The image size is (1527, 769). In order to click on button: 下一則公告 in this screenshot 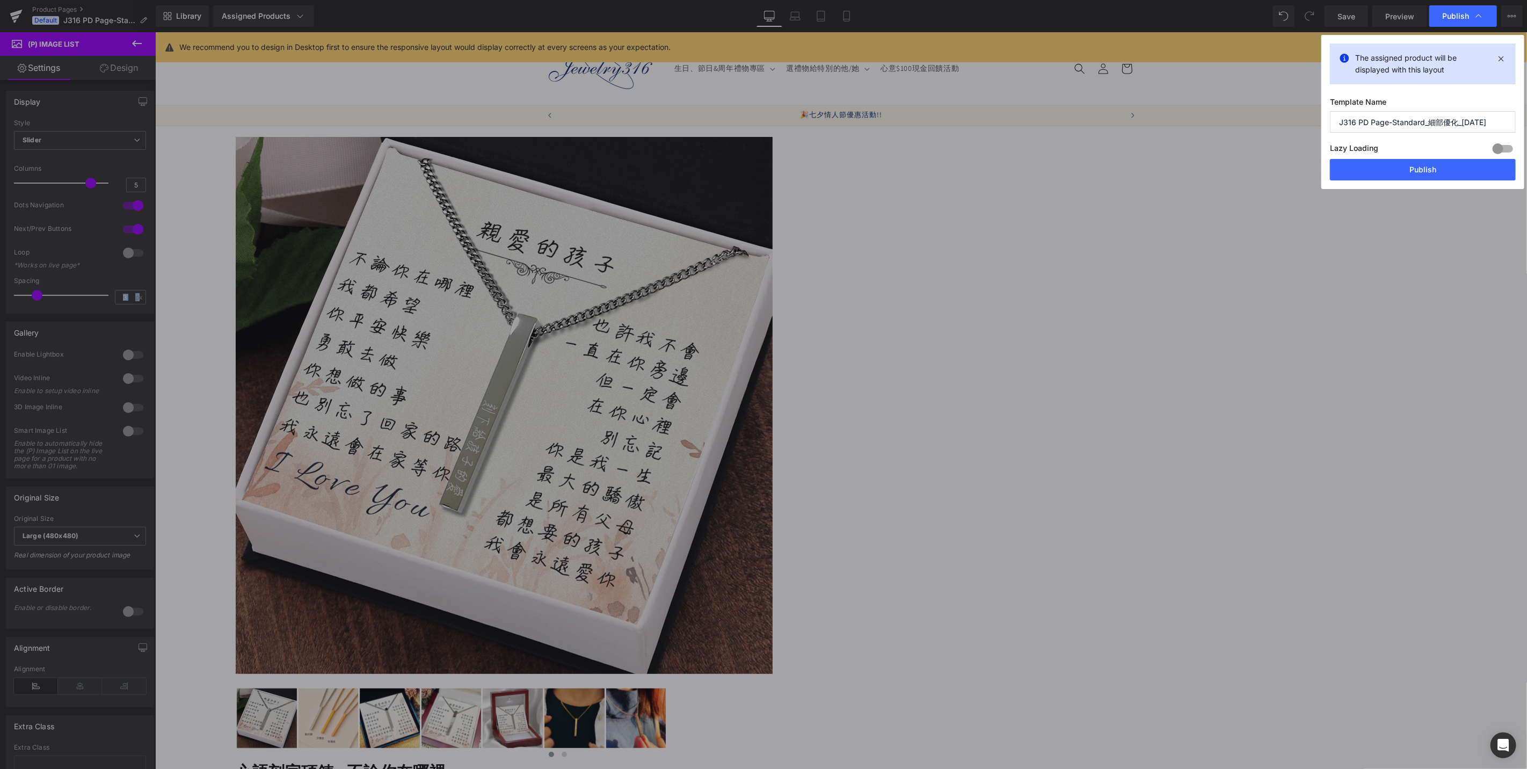, I will do `click(978, 83)`.